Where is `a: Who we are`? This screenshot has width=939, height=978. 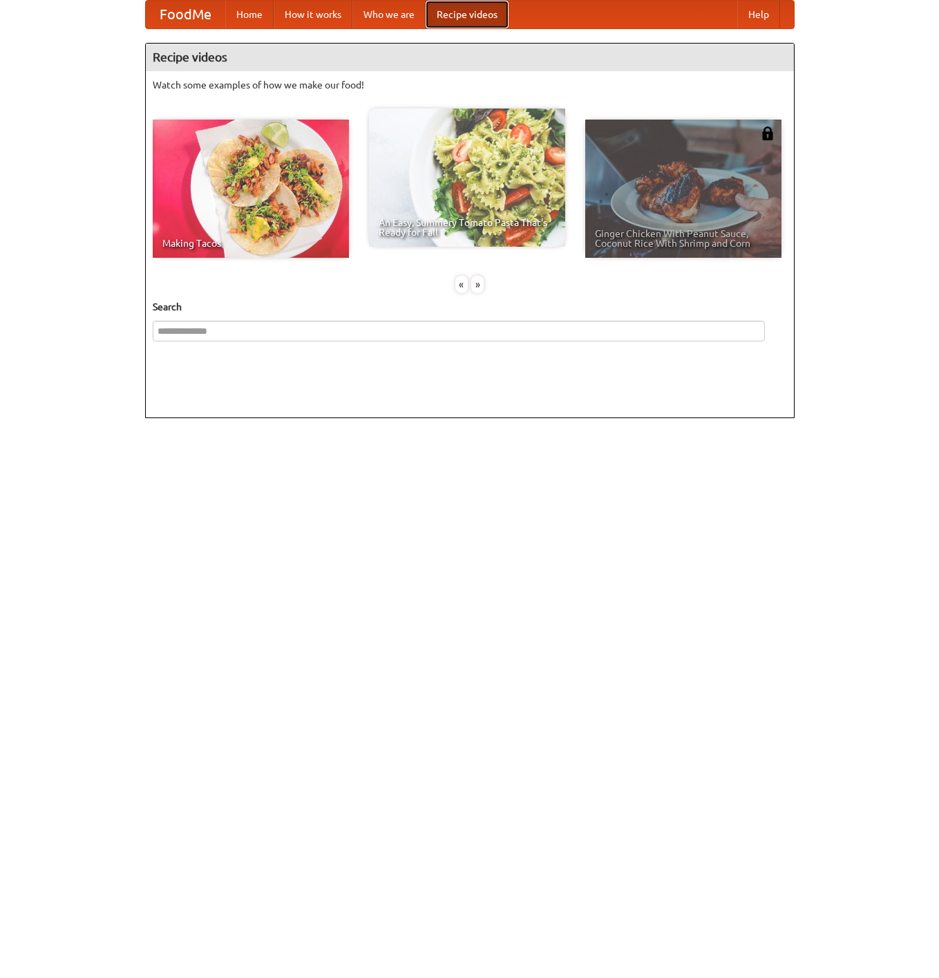
a: Who we are is located at coordinates (389, 15).